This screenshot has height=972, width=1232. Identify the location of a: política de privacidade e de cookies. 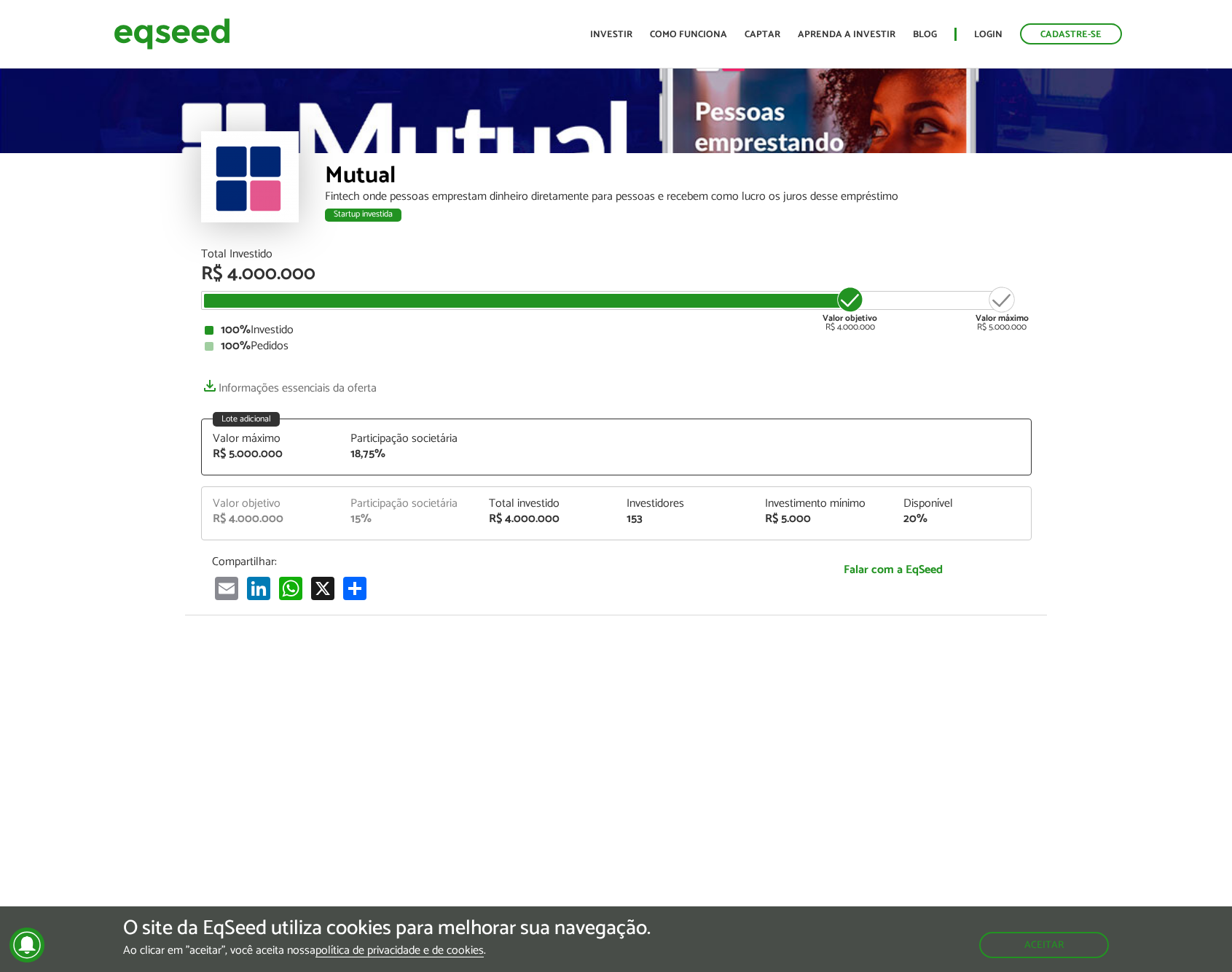
(399, 950).